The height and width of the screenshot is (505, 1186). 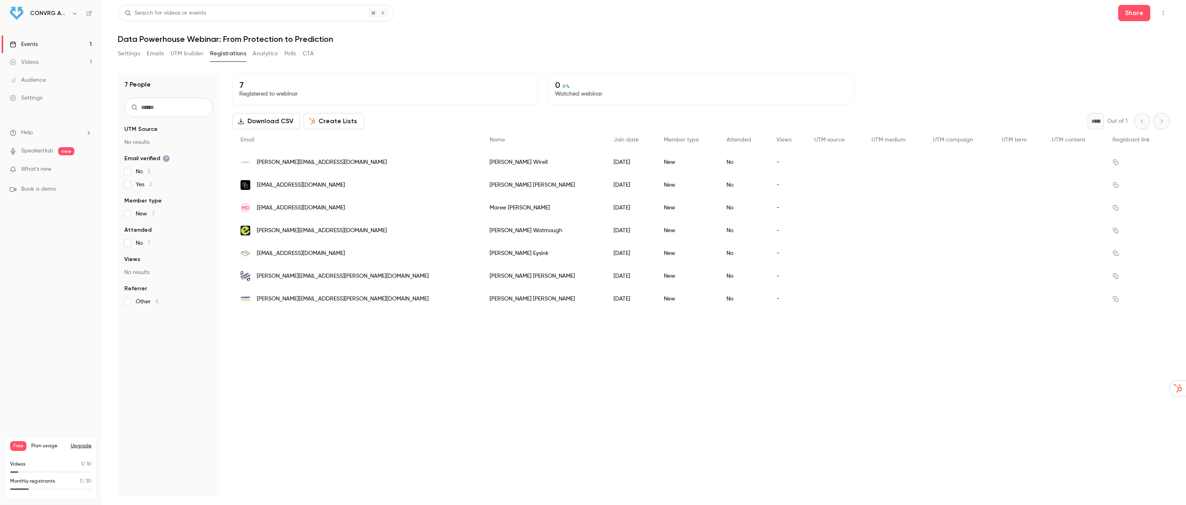 I want to click on img: parallelinnovations.co.uk, so click(x=245, y=185).